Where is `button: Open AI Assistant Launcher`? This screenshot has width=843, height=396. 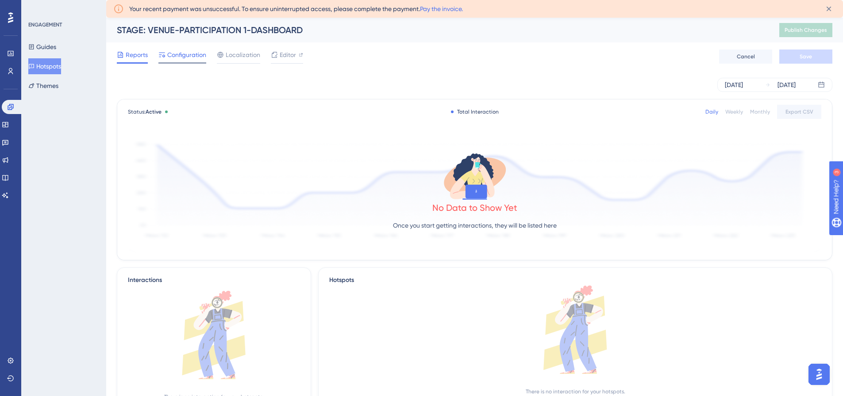
button: Open AI Assistant Launcher is located at coordinates (13, 13).